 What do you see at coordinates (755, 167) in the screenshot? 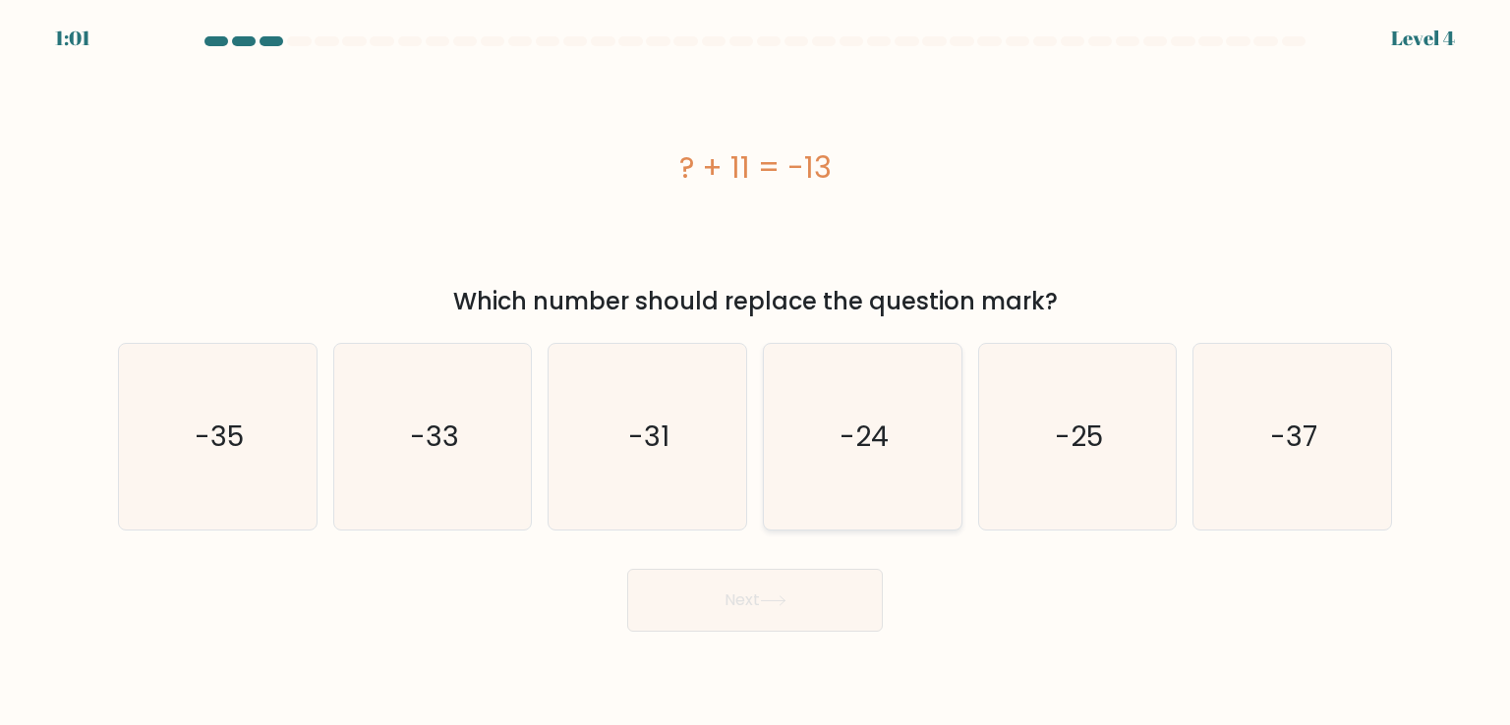
I see `div: ? + 11 = -13` at bounding box center [755, 167].